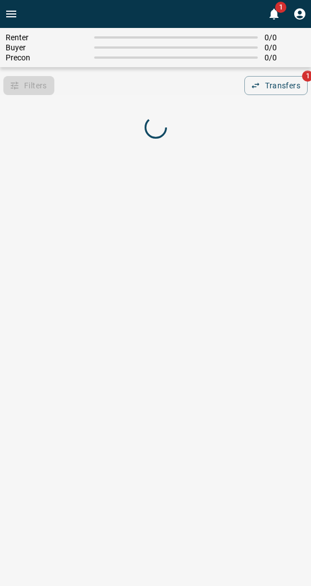  What do you see at coordinates (275, 86) in the screenshot?
I see `button: Transfers` at bounding box center [275, 86].